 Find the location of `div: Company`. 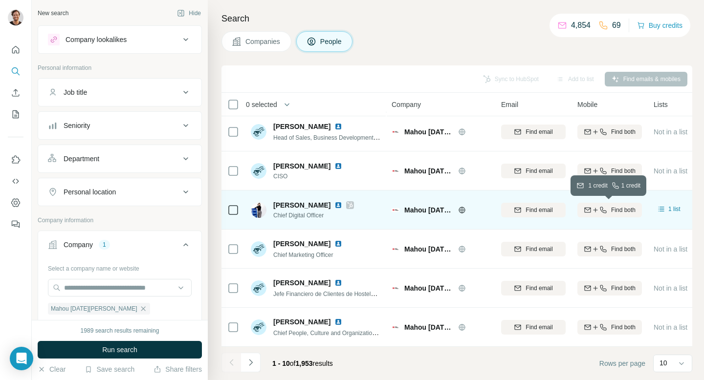

div: Company is located at coordinates (78, 245).